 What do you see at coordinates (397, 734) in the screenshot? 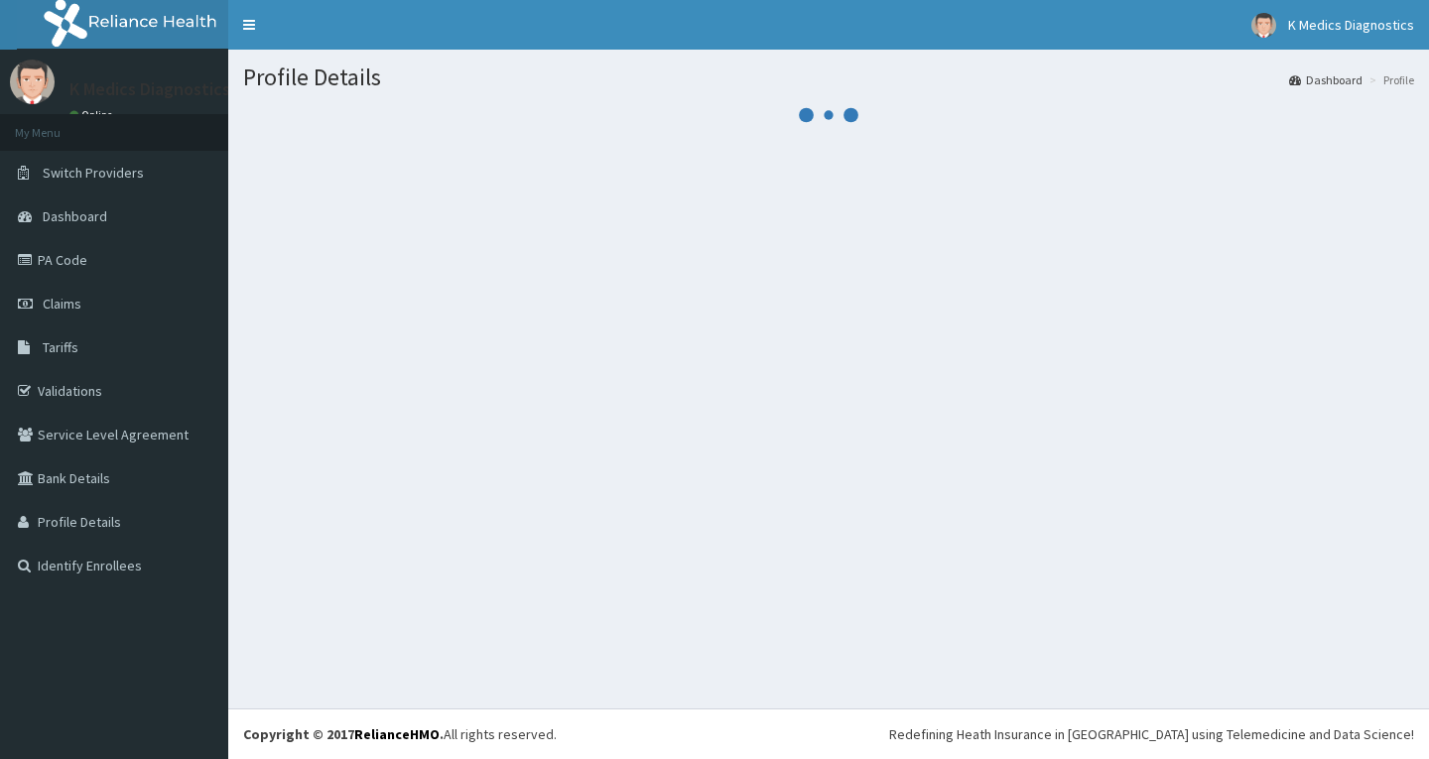
I see `a: RelianceHMO` at bounding box center [397, 734].